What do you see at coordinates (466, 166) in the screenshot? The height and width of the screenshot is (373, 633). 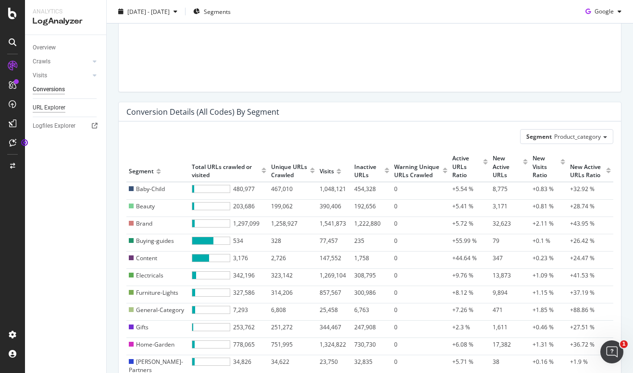 I see `div: Active URLs Ratio` at bounding box center [466, 166].